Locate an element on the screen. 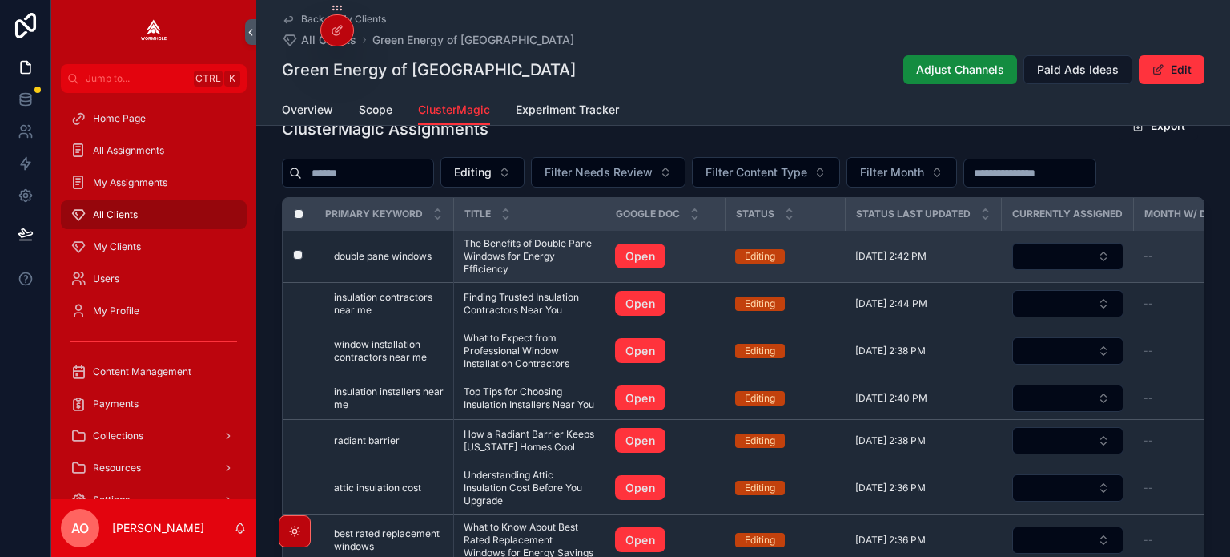 The width and height of the screenshot is (1230, 557). a: attic insulation cost is located at coordinates (388, 488).